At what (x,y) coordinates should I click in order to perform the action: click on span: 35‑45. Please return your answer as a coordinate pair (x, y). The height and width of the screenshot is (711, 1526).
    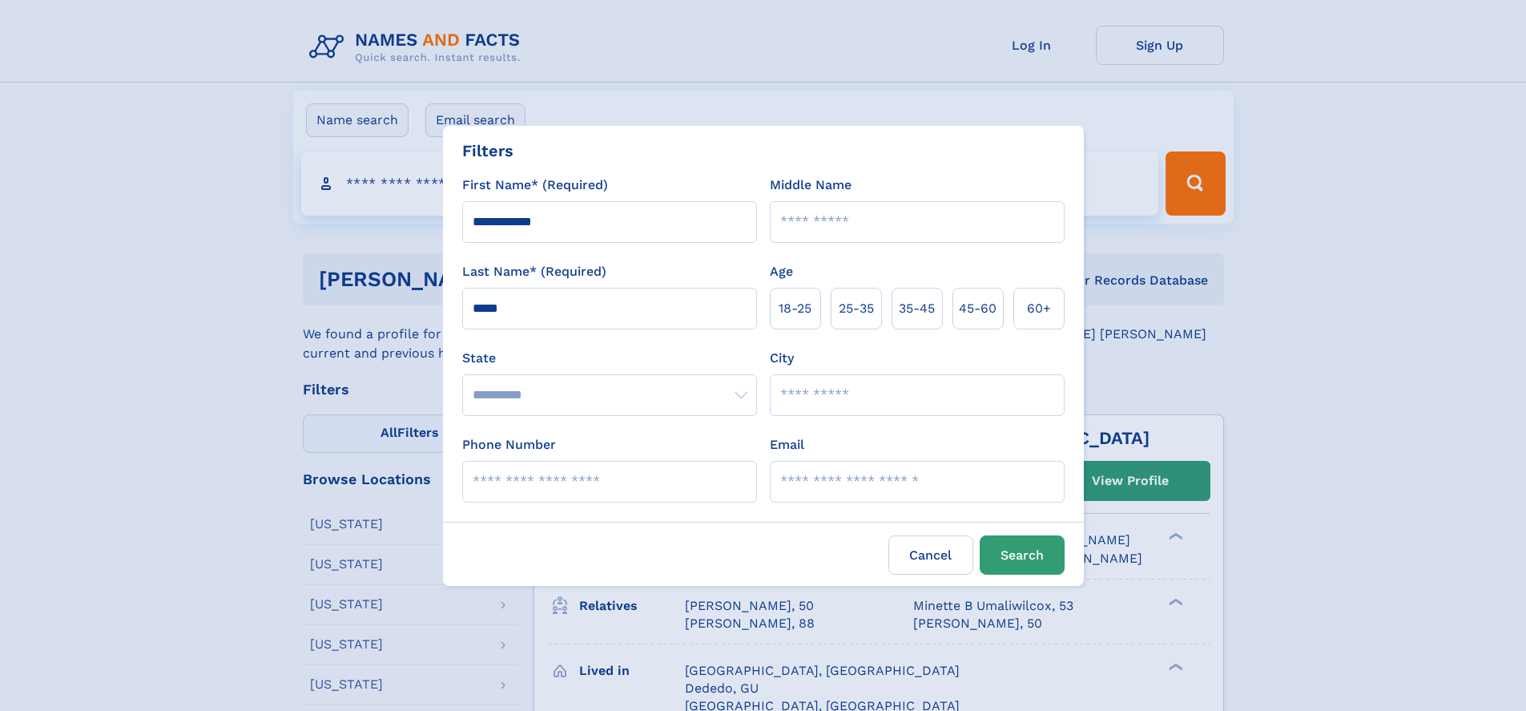
    Looking at the image, I should click on (916, 308).